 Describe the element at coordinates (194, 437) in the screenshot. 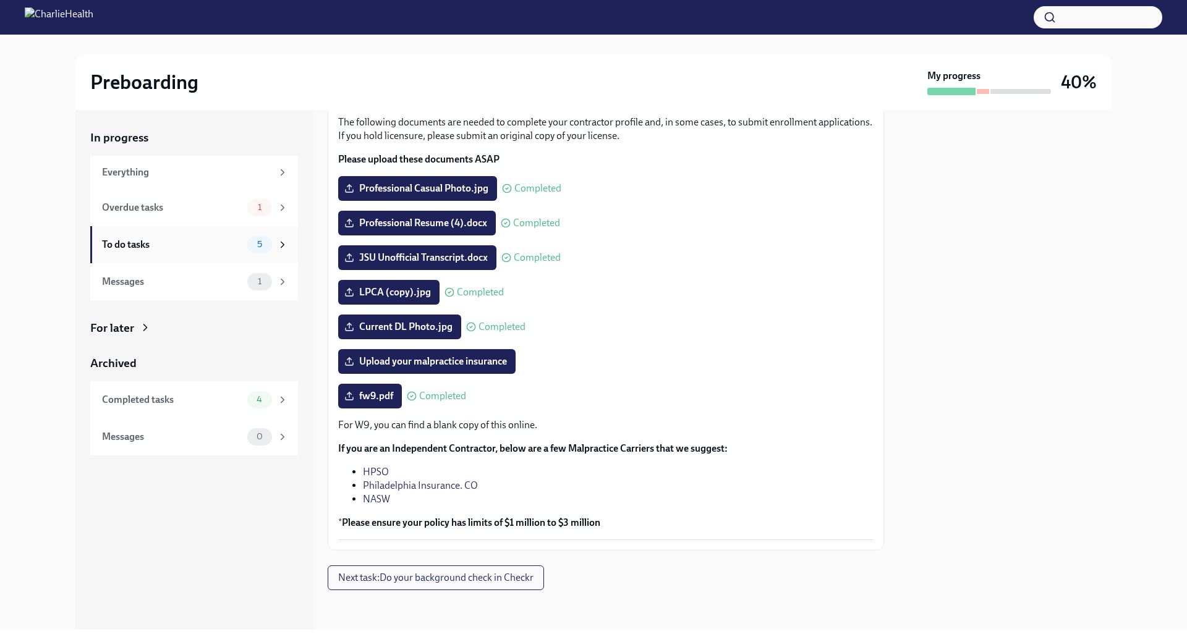

I see `a: Messages0` at that location.